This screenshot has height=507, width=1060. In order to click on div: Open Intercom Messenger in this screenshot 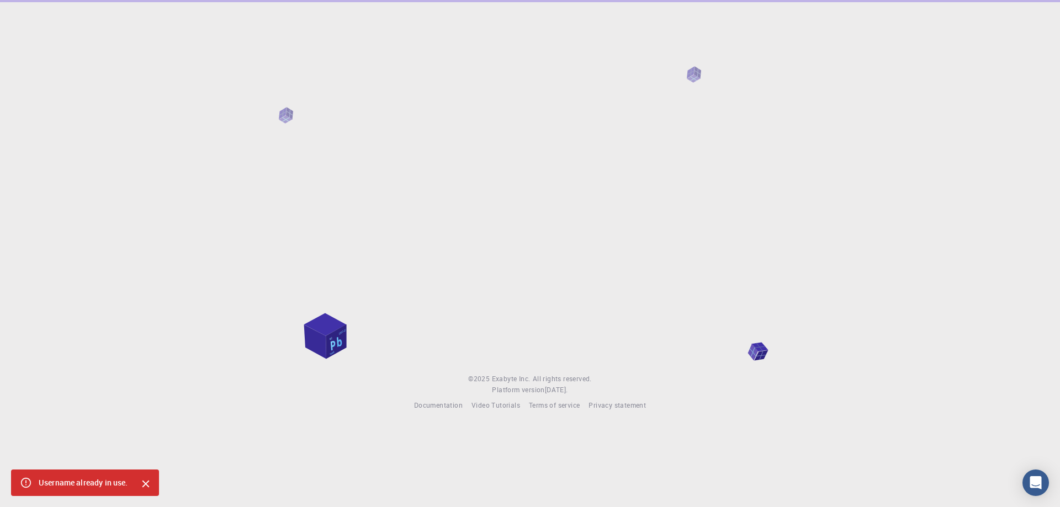, I will do `click(1035, 483)`.